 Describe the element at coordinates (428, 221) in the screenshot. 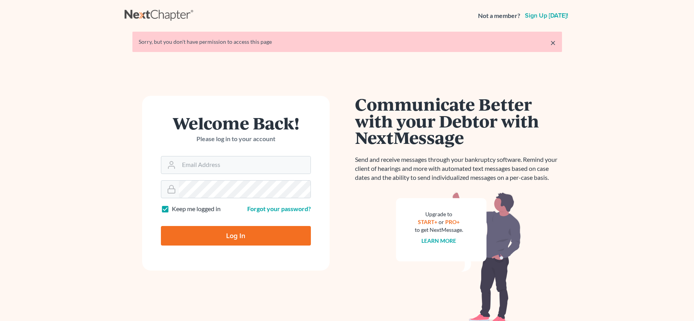

I see `a: START+` at that location.